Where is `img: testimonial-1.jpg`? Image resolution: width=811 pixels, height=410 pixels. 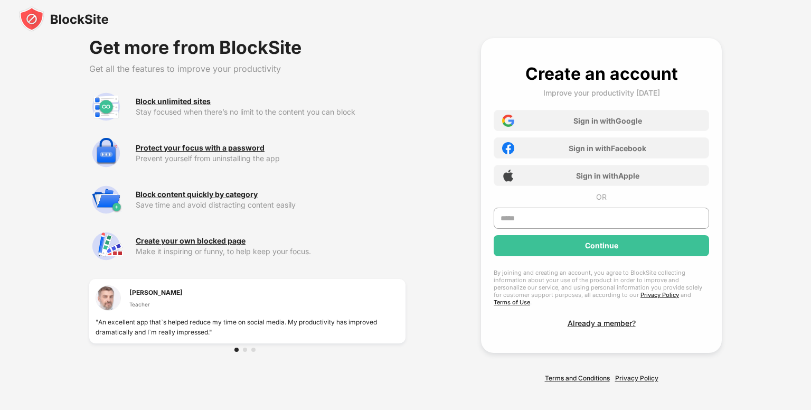 img: testimonial-1.jpg is located at coordinates (108, 298).